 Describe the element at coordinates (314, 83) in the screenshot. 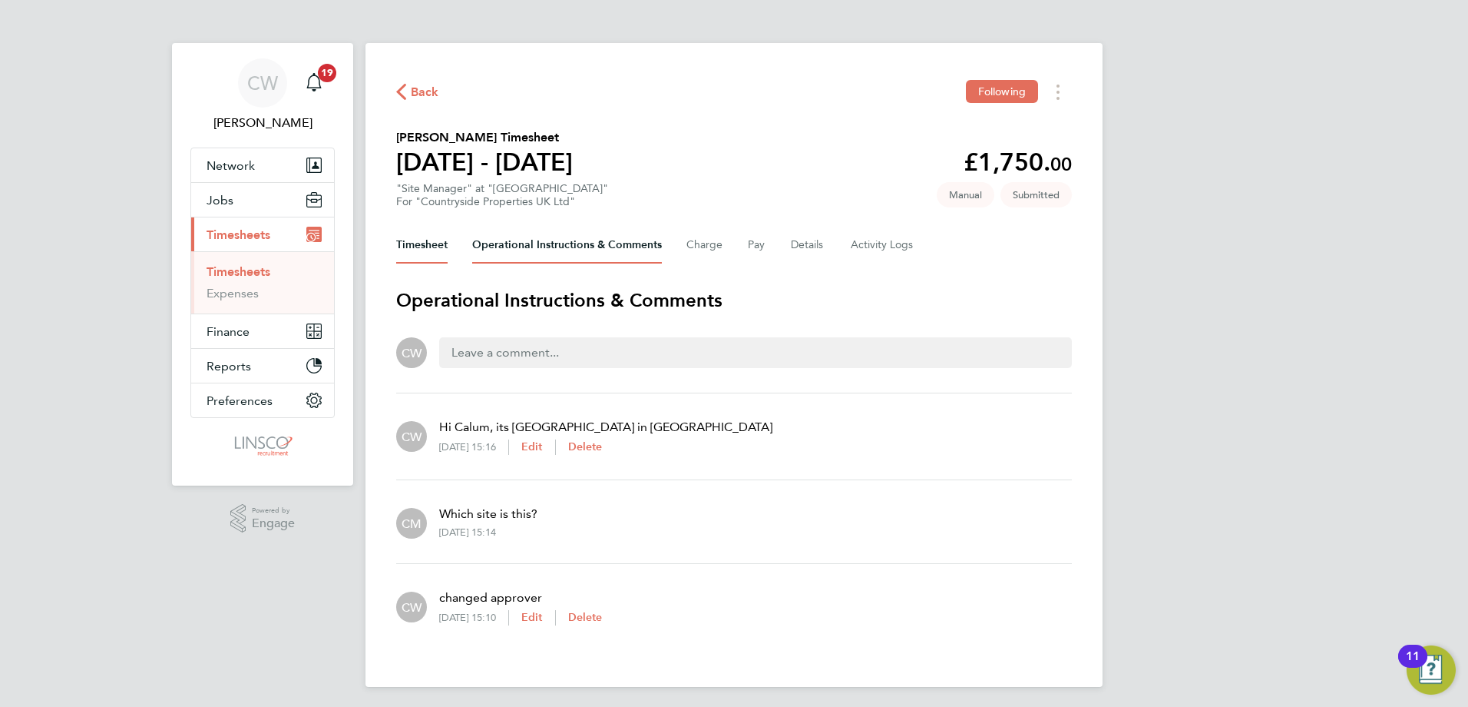

I see `a: 19` at that location.